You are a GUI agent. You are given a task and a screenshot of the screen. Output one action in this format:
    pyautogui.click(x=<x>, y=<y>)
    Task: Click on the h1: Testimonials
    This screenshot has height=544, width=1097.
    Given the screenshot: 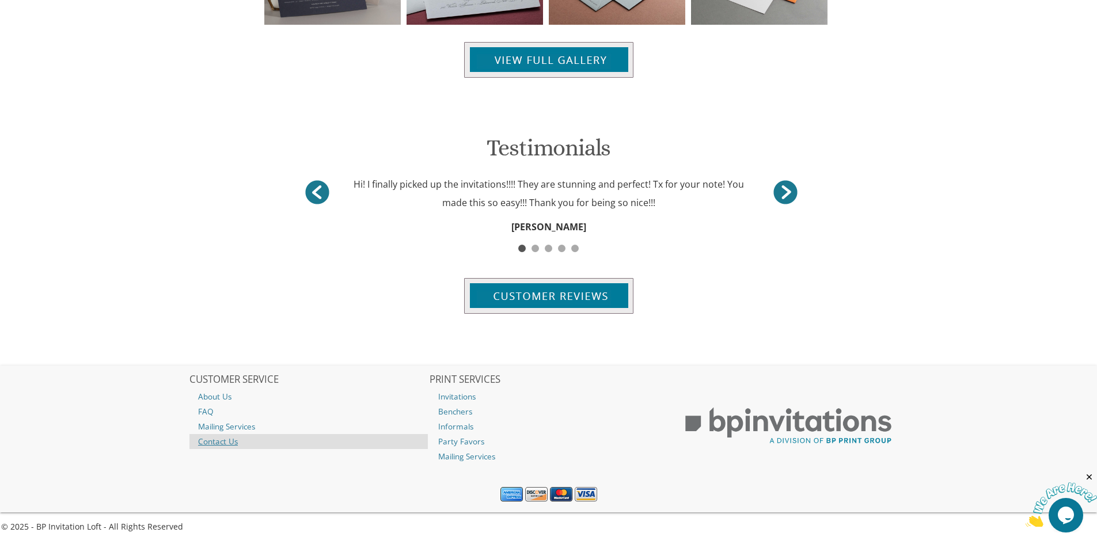 What is the action you would take?
    pyautogui.click(x=548, y=152)
    